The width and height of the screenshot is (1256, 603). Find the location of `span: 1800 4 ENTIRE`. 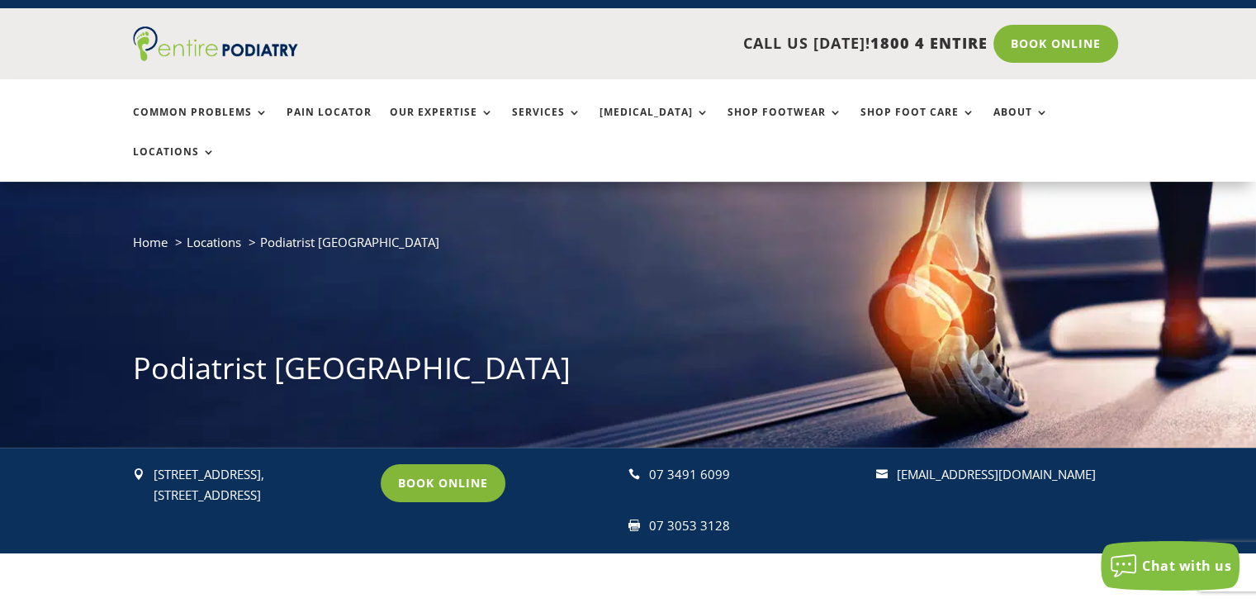

span: 1800 4 ENTIRE is located at coordinates (929, 43).